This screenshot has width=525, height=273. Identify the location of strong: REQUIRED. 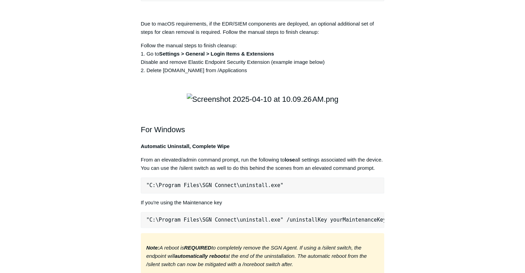
(197, 247).